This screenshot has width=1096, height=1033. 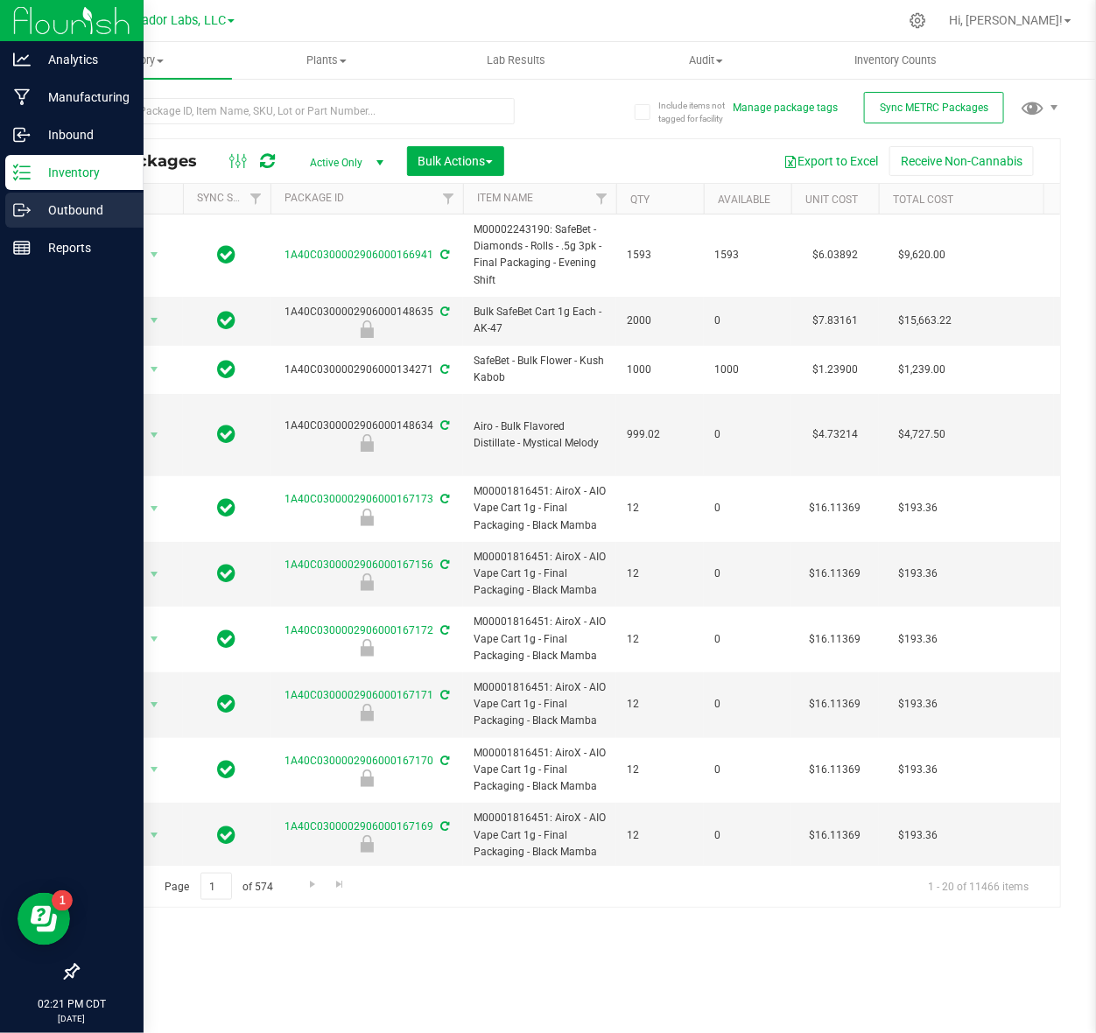 What do you see at coordinates (359, 631) in the screenshot?
I see `a: 1A40C0300002906000167172` at bounding box center [359, 631].